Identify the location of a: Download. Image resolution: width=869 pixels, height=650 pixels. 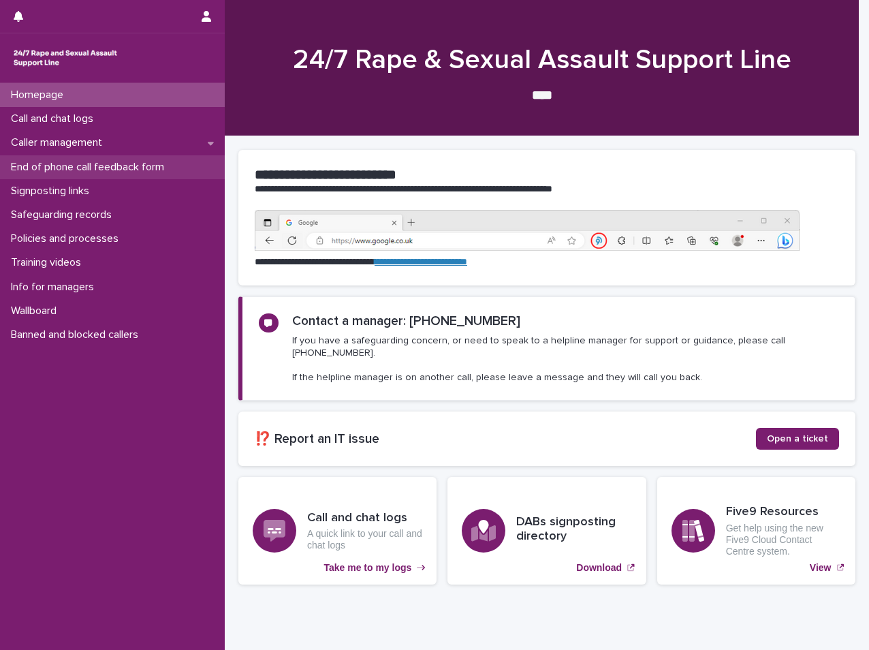
(546, 530).